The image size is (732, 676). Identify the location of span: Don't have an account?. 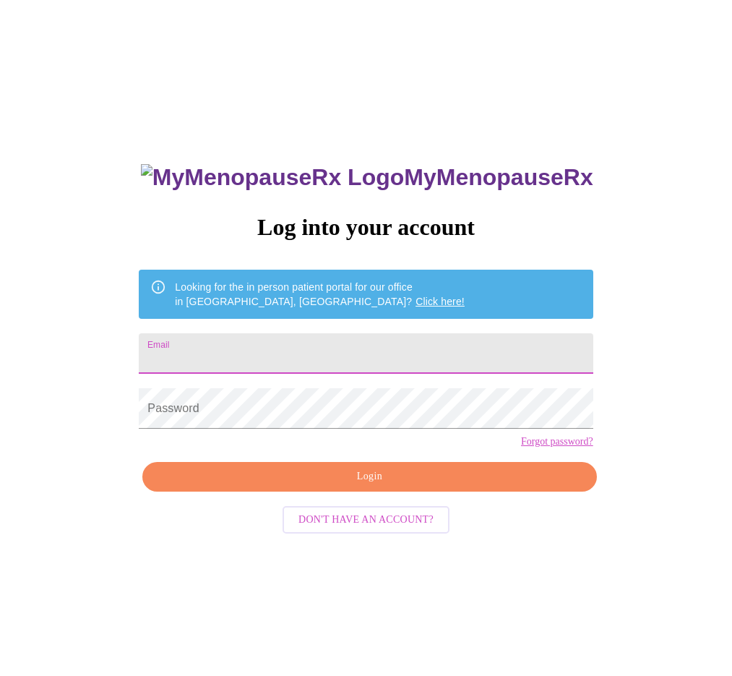
(366, 519).